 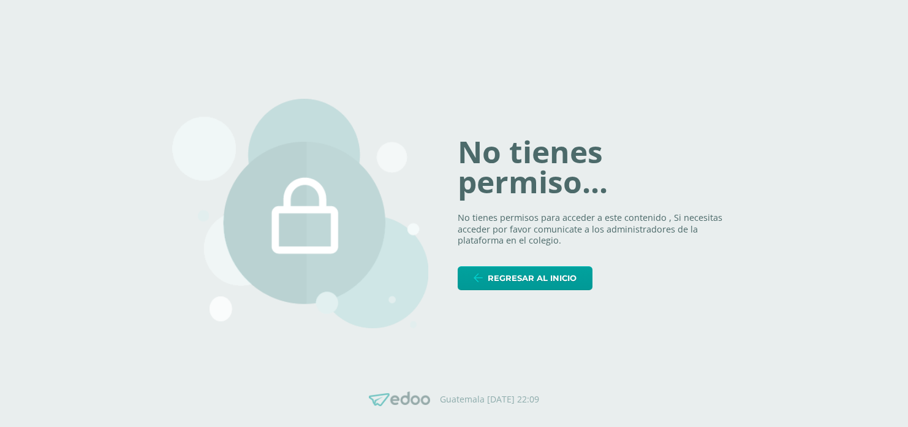 I want to click on img: Edoo, so click(x=400, y=398).